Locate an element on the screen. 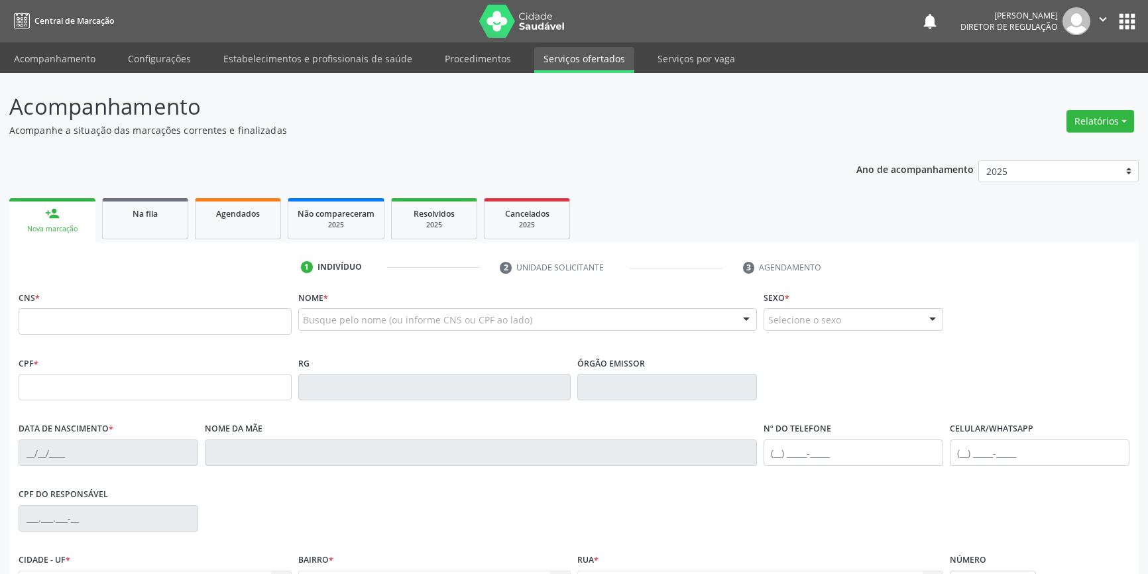  div: 1 is located at coordinates (307, 267).